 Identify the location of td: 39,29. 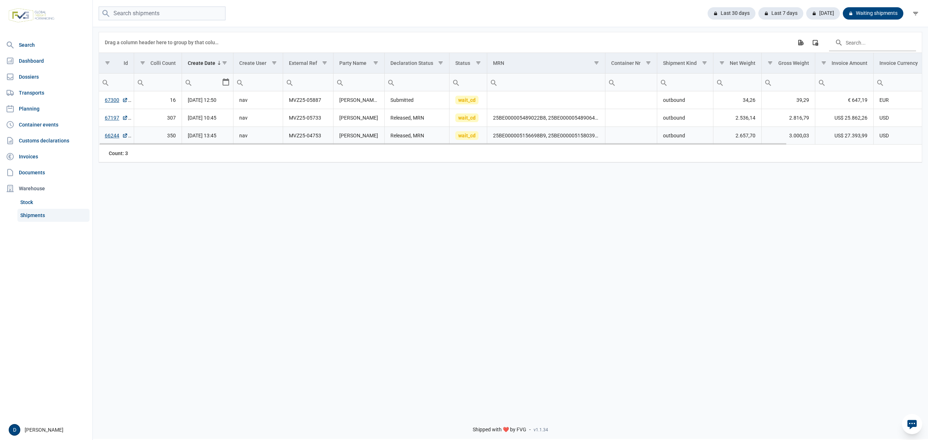
(788, 100).